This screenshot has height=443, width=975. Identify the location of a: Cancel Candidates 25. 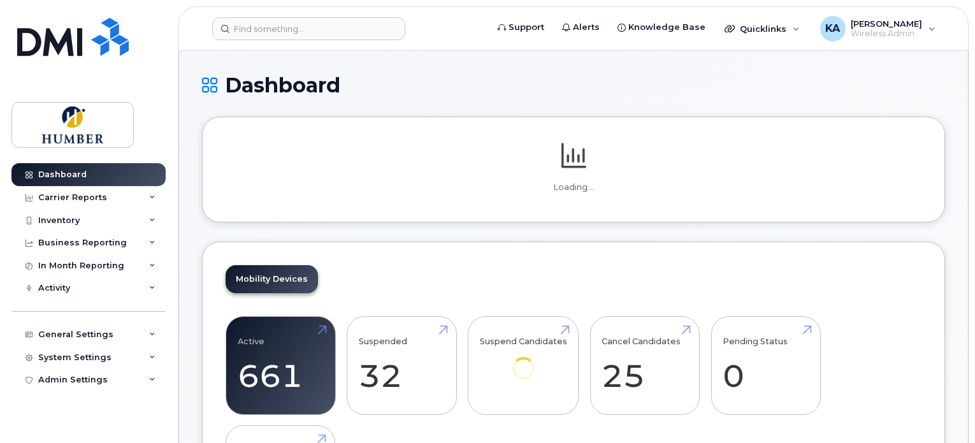
(644, 366).